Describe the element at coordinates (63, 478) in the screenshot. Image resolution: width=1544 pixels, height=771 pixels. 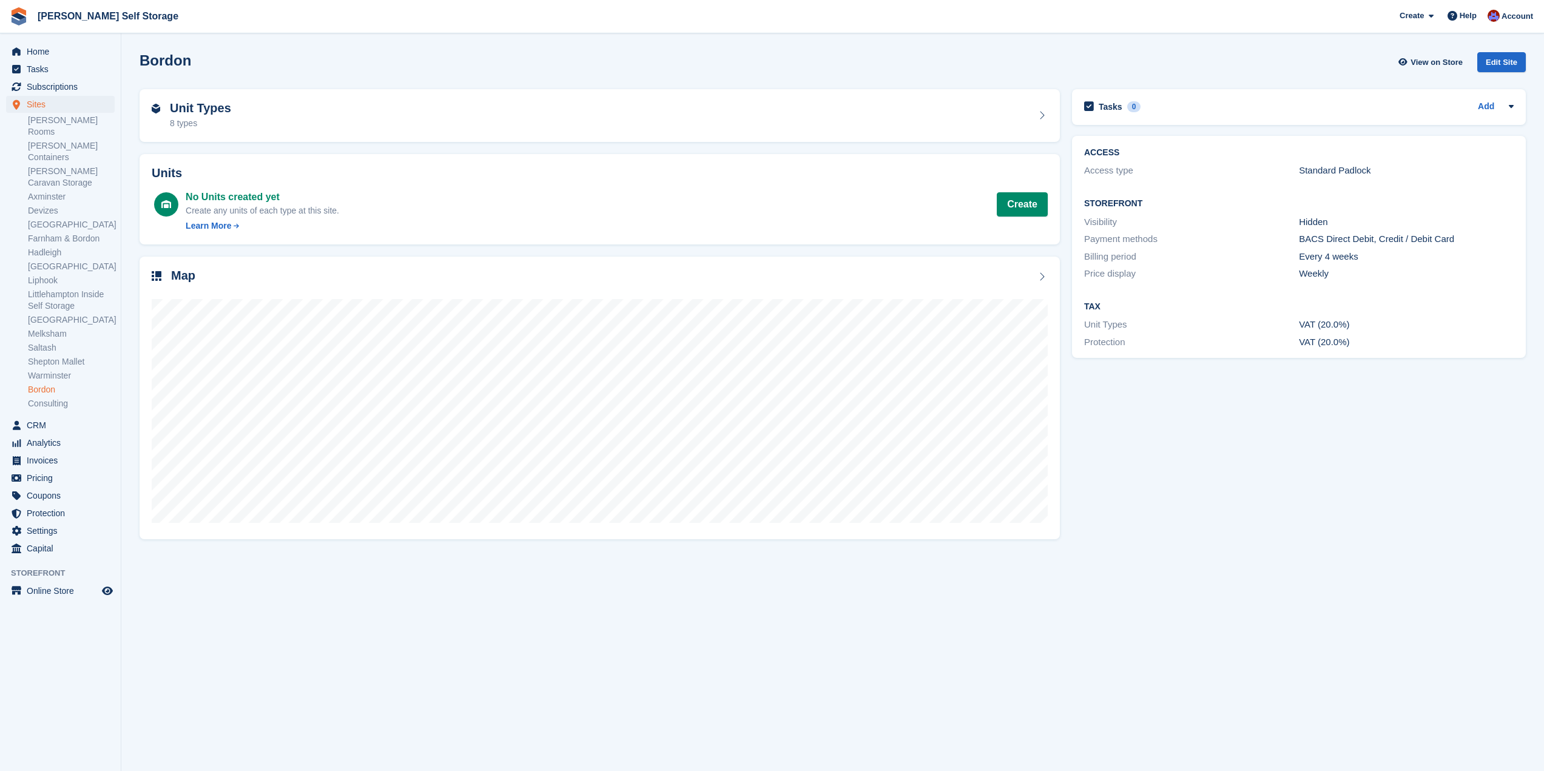
I see `span: Pricing` at that location.